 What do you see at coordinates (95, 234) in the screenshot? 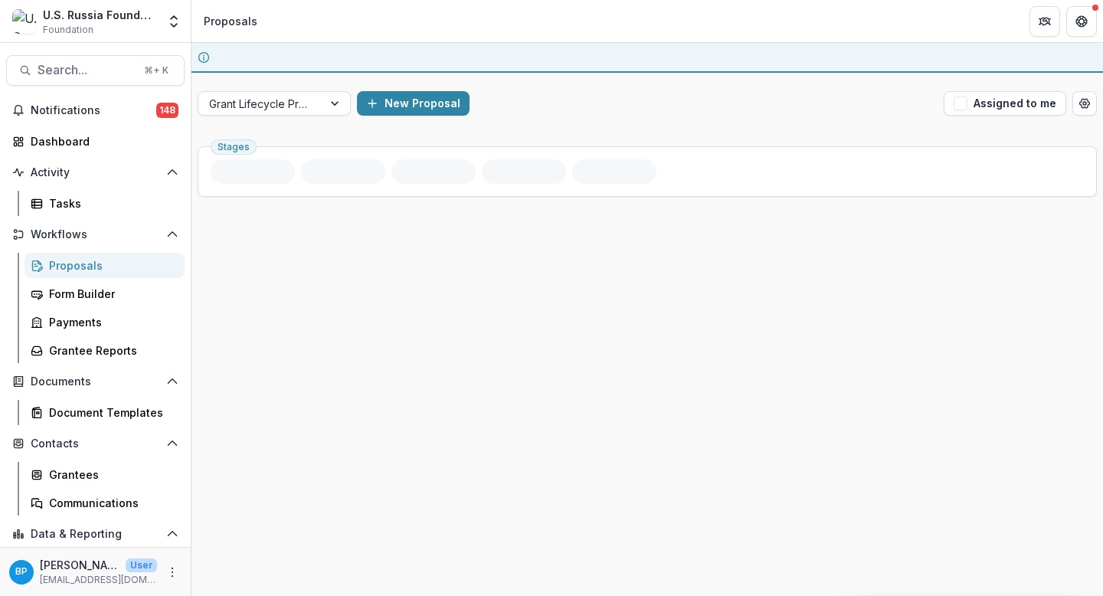
I see `button: Open Workflows` at bounding box center [95, 234].